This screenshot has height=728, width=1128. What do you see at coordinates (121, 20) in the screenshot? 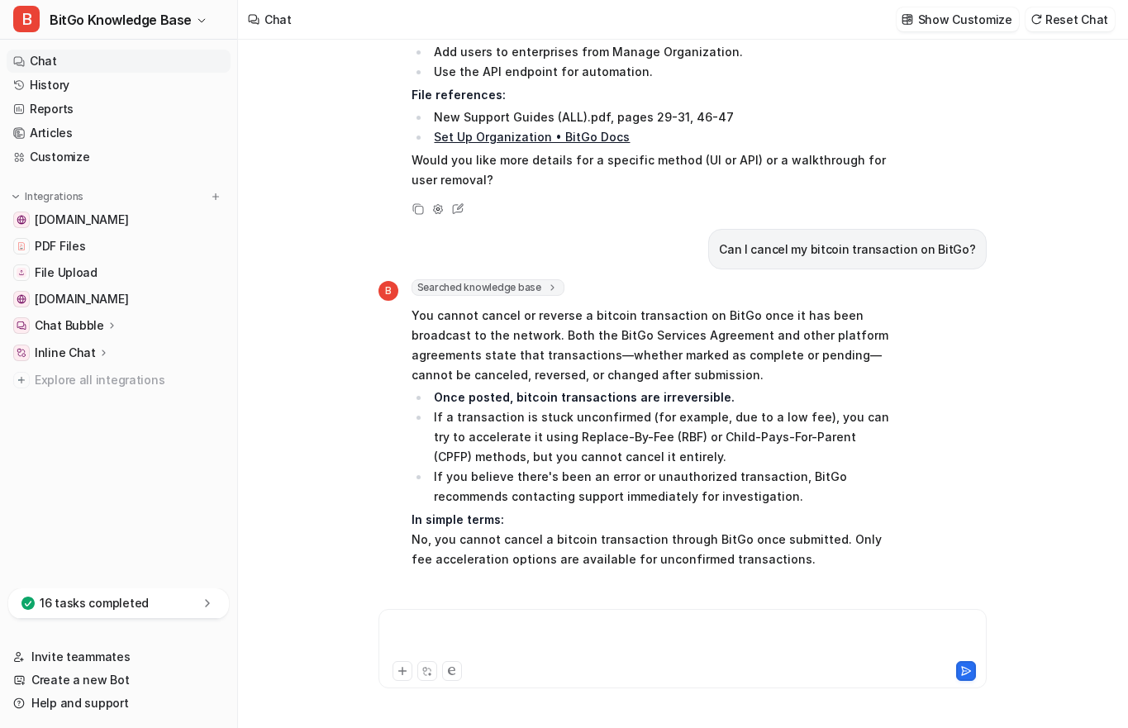
I see `span: BitGo Knowledge Base` at bounding box center [121, 20].